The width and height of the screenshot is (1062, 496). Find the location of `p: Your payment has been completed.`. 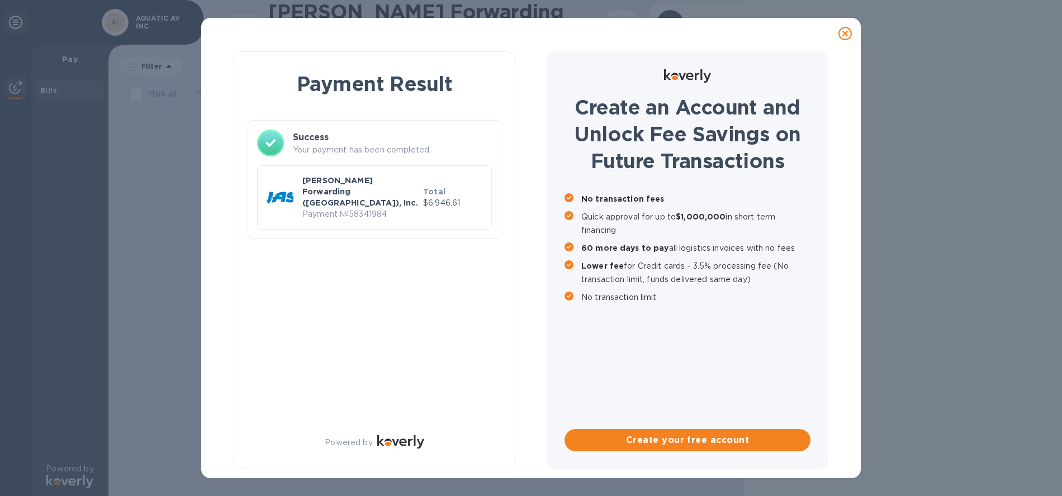

p: Your payment has been completed. is located at coordinates (392, 150).